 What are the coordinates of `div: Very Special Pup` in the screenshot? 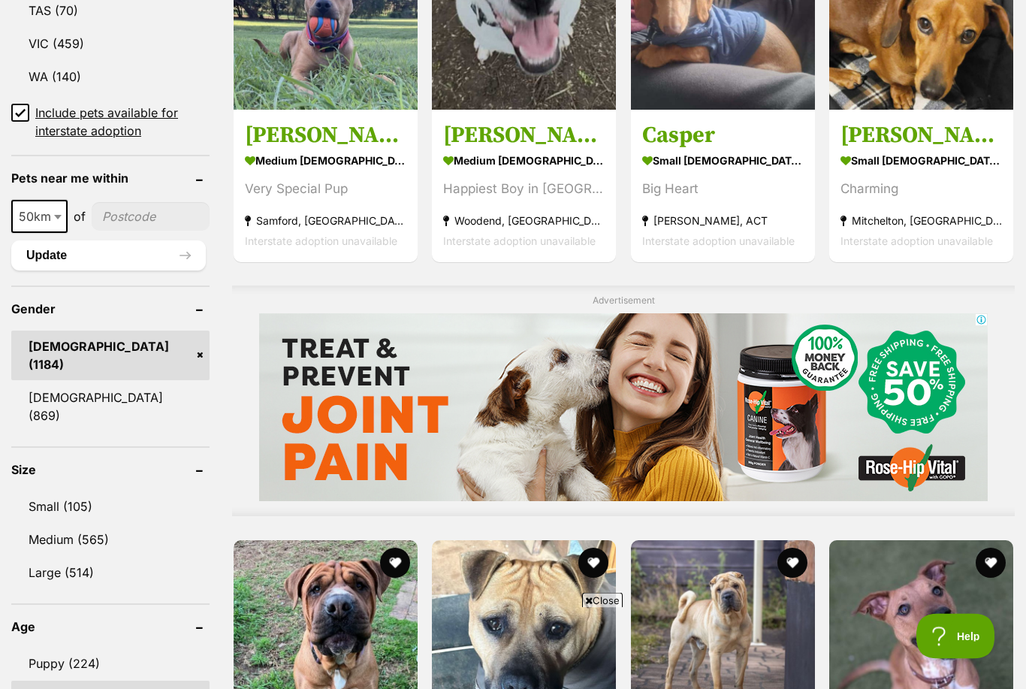 It's located at (325, 189).